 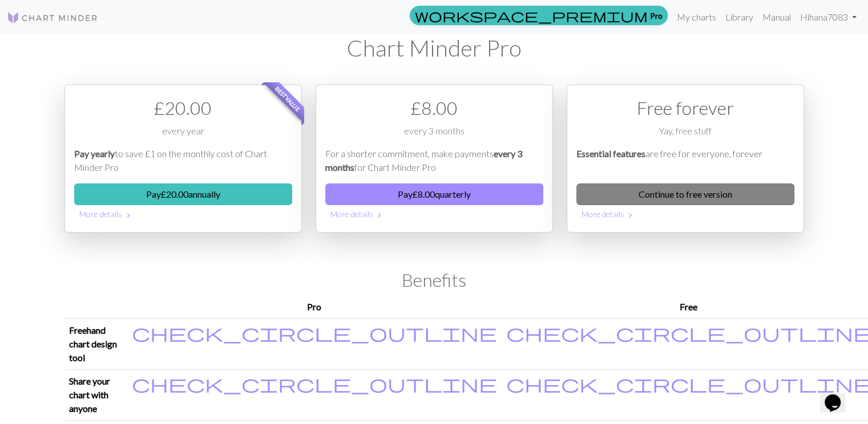 I want to click on span: workspace_premium, so click(x=532, y=15).